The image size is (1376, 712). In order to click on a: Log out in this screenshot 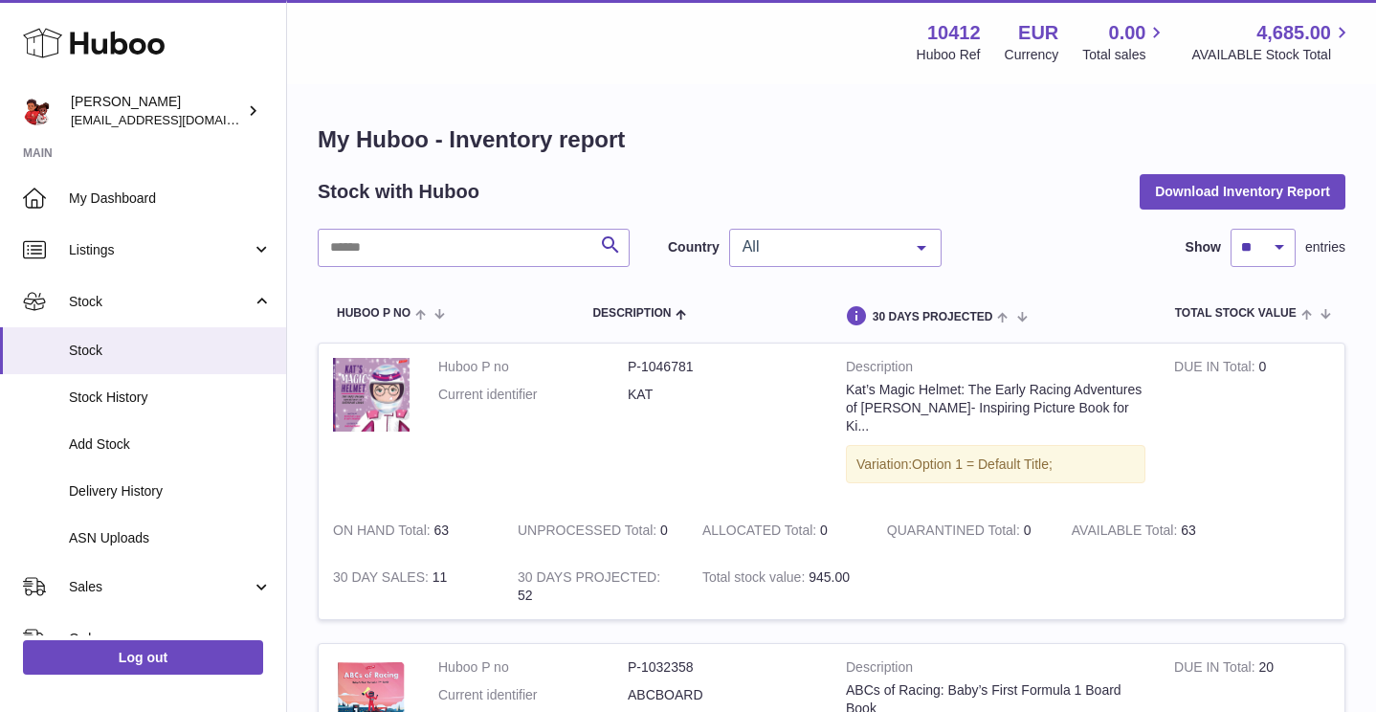, I will do `click(143, 657)`.